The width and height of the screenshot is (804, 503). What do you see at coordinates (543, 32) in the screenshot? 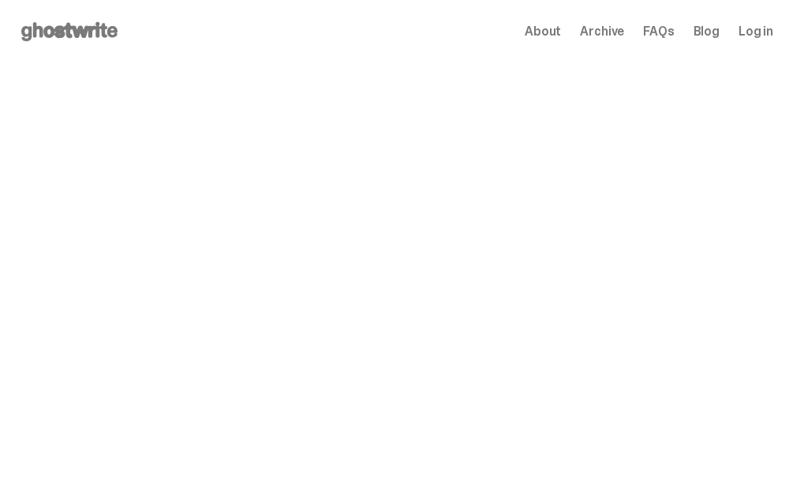
I see `span: About` at bounding box center [543, 32].